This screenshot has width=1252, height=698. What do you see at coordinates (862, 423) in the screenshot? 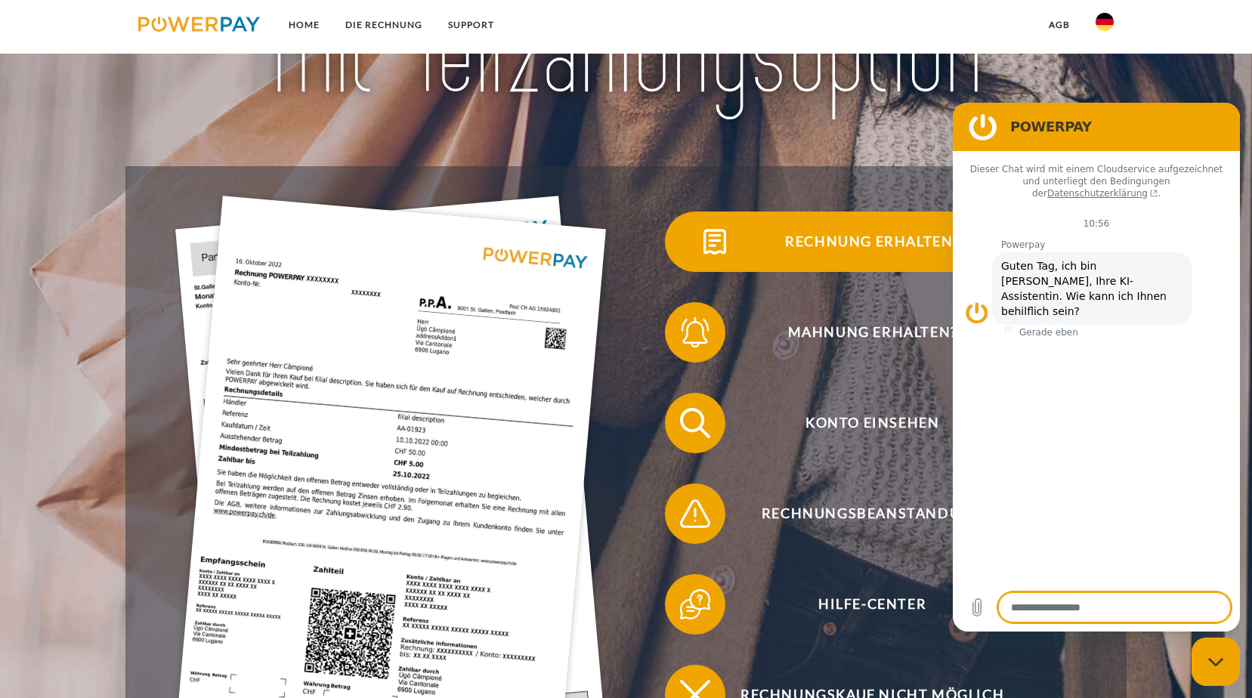
I see `a: Konto einsehen` at bounding box center [862, 423].